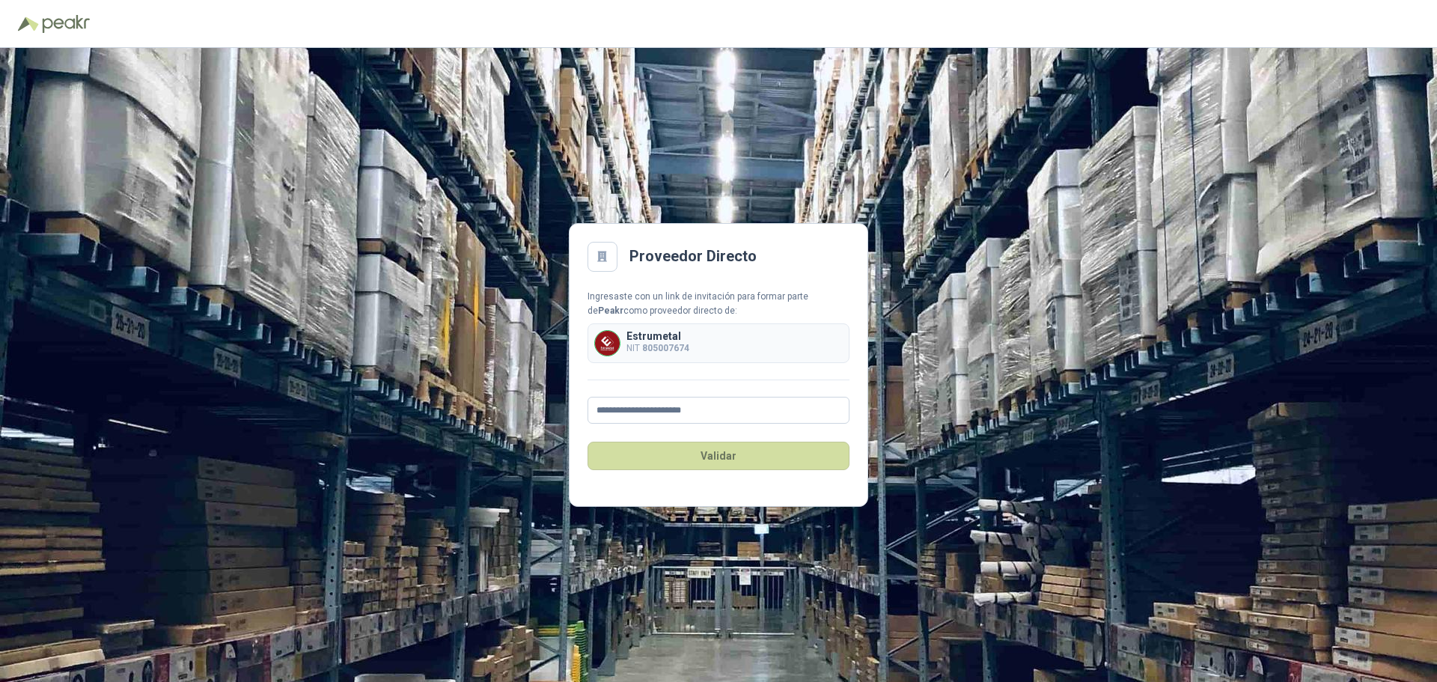 The height and width of the screenshot is (682, 1437). Describe the element at coordinates (718, 456) in the screenshot. I see `button: Validar` at that location.